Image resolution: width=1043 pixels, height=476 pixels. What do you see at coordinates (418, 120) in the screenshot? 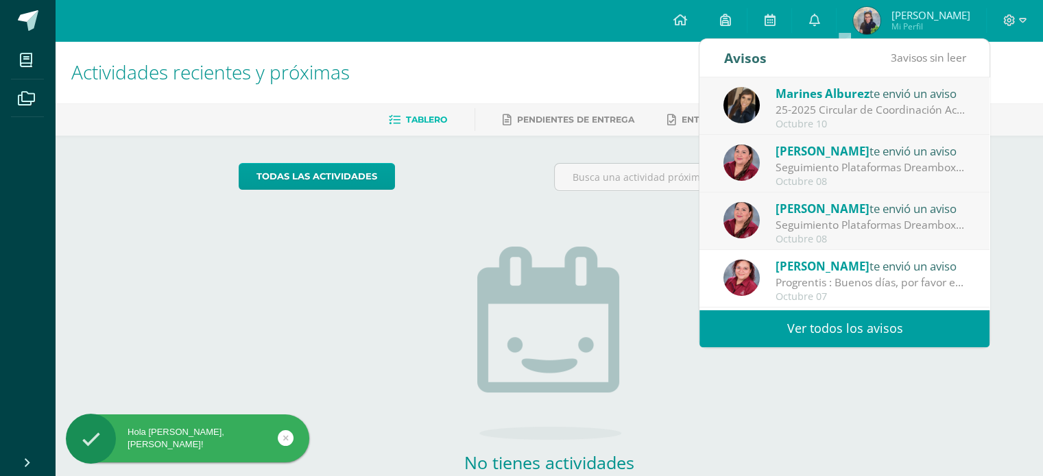
I see `a: Tablero` at bounding box center [418, 120].